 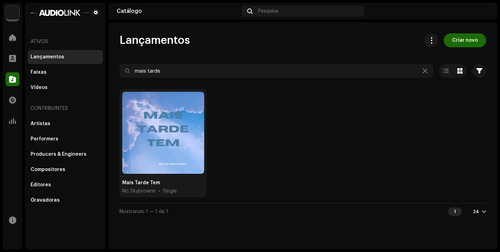 I want to click on img: 730b9dfe-18b5-4111-b483-f30b0c182d82, so click(x=13, y=13).